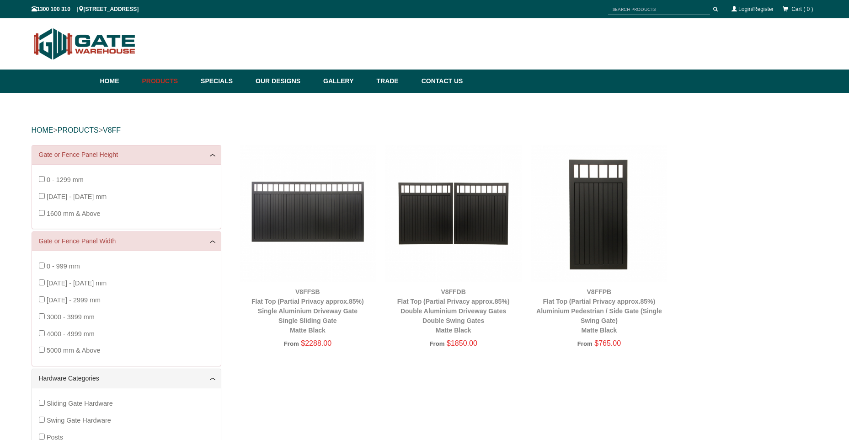 This screenshot has width=849, height=440. Describe the element at coordinates (85, 44) in the screenshot. I see `img: Gate Warehouse` at that location.